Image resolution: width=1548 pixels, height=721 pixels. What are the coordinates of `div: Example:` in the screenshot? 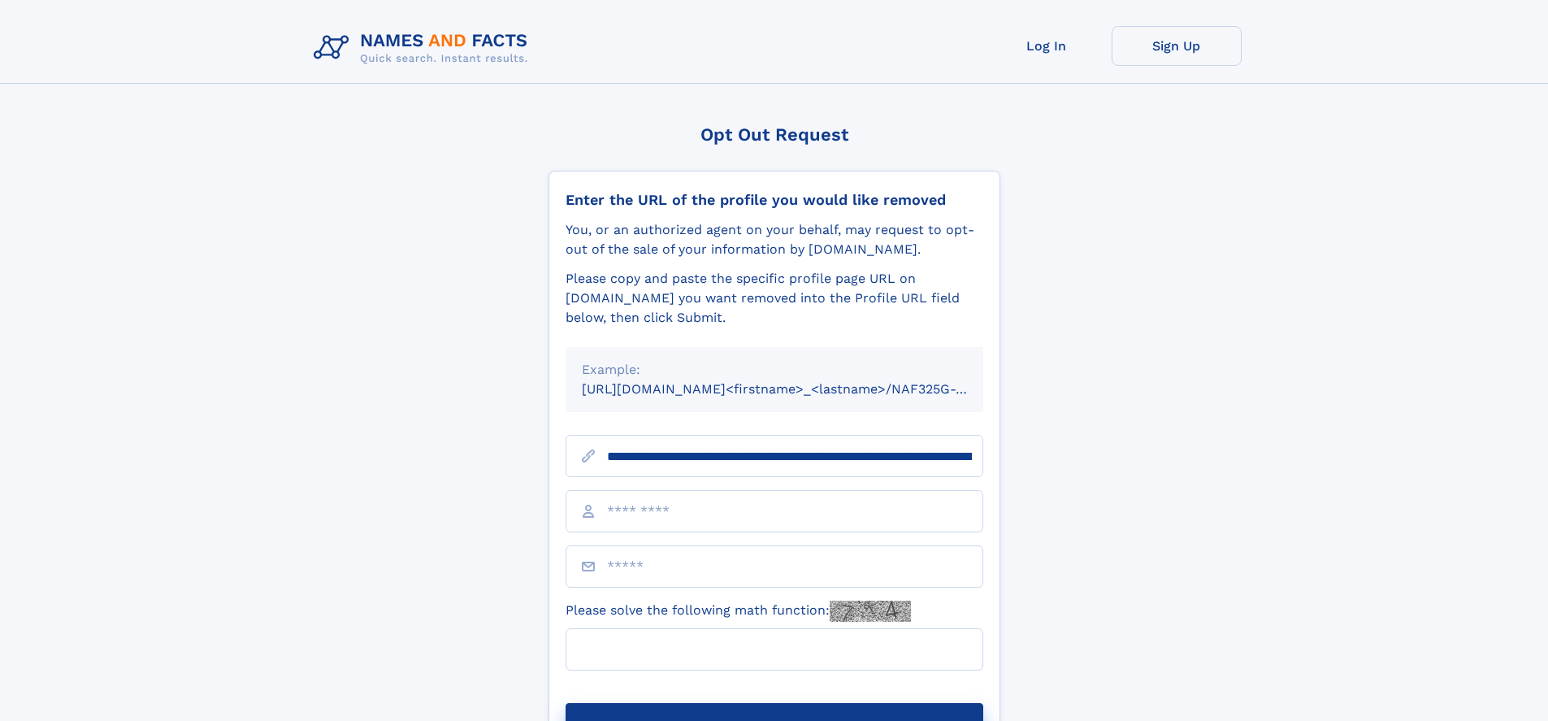 It's located at (774, 370).